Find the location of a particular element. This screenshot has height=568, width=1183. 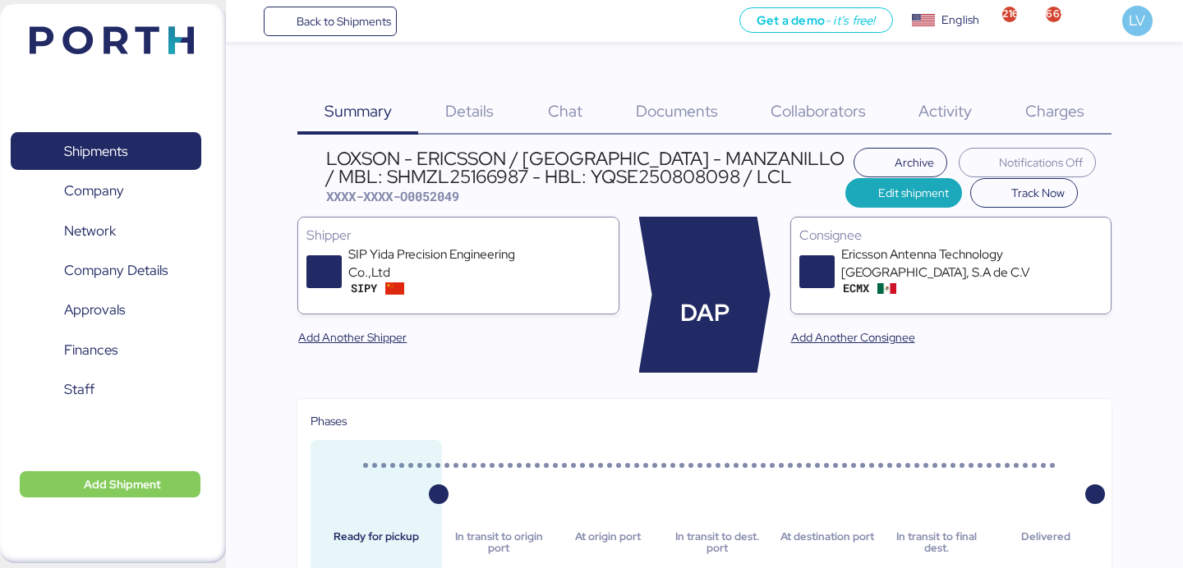

span: Summary is located at coordinates (358, 111).